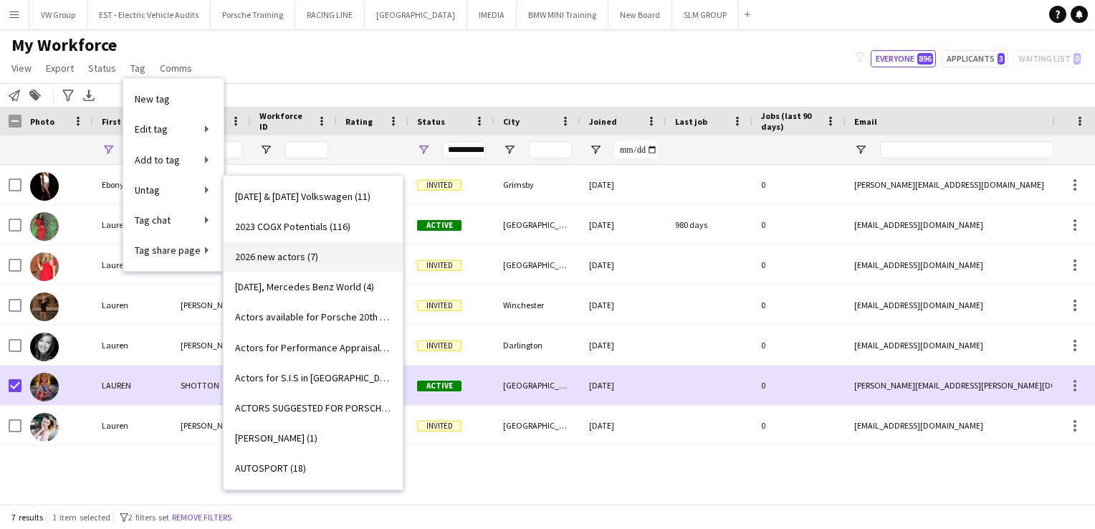 This screenshot has width=1095, height=529. What do you see at coordinates (211, 385) in the screenshot?
I see `div: SHOTTON` at bounding box center [211, 385].